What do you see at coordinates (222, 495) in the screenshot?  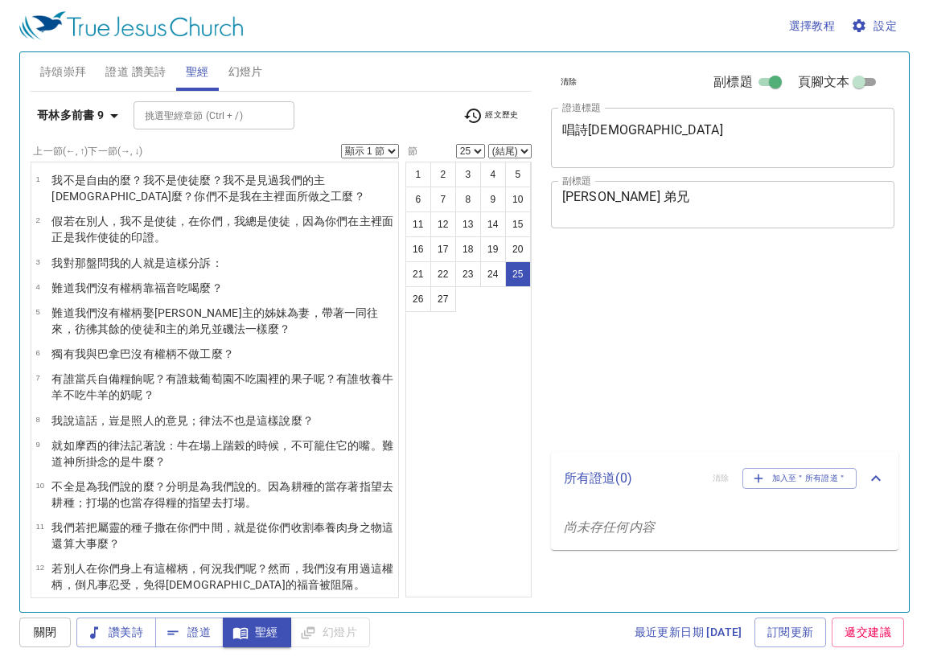 I see `wg1125: 的。因為` at bounding box center [222, 495].